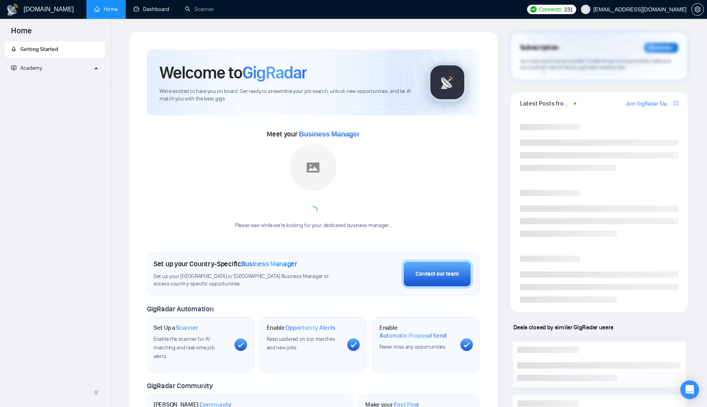 This screenshot has width=707, height=407. What do you see at coordinates (287, 95) in the screenshot?
I see `span: We're excited to have you on board. Get ready to streamline your job search, unlock new opportuni...` at bounding box center [287, 95].